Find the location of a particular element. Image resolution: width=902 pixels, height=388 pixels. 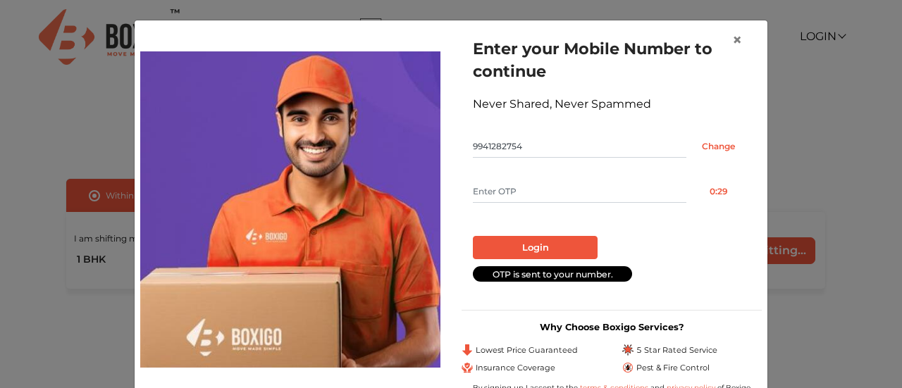

h3: Why Choose Boxigo Services? is located at coordinates (612, 327).